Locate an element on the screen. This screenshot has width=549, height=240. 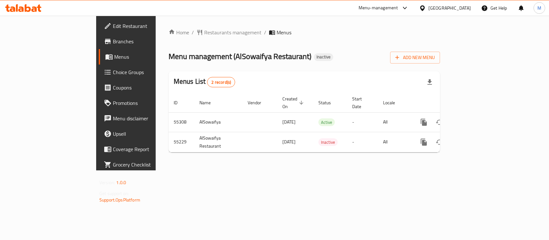
div: Menu-management is located at coordinates (378, 8).